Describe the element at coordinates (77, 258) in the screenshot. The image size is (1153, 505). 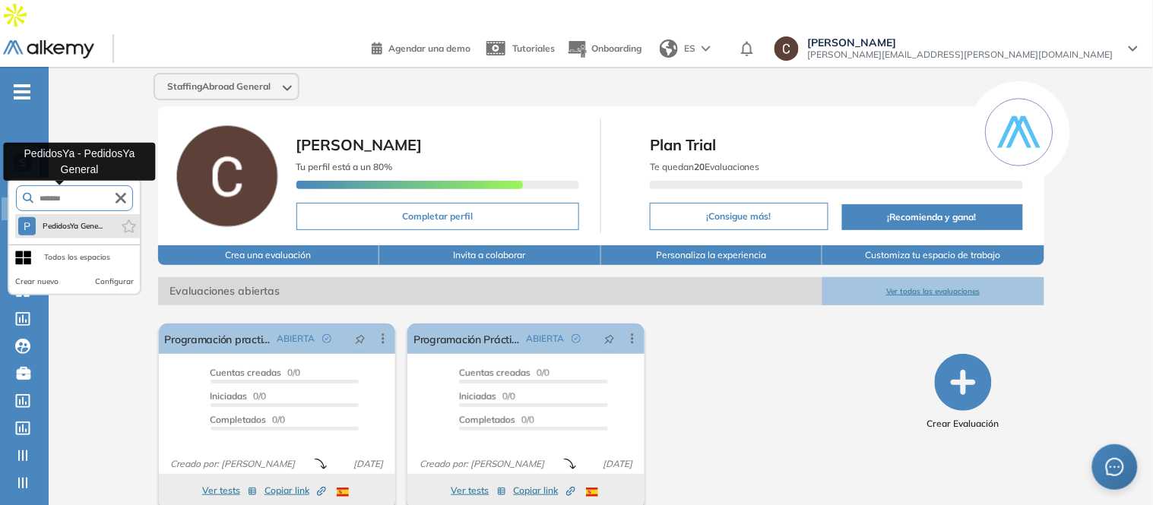
I see `div: Todos los espacios` at that location.